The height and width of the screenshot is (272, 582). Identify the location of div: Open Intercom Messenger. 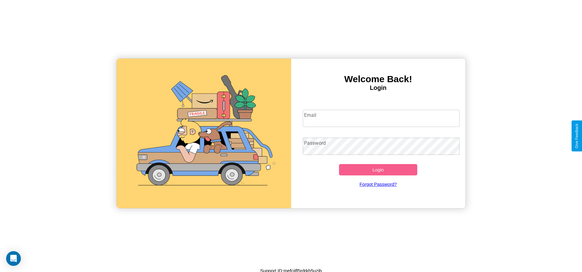
(14, 259).